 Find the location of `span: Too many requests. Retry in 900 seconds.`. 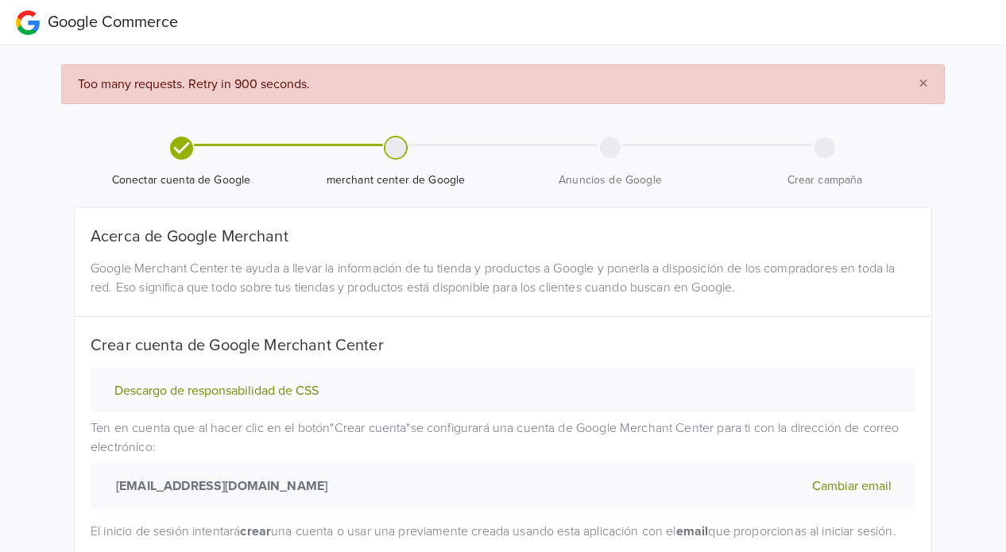

span: Too many requests. Retry in 900 seconds. is located at coordinates (194, 84).